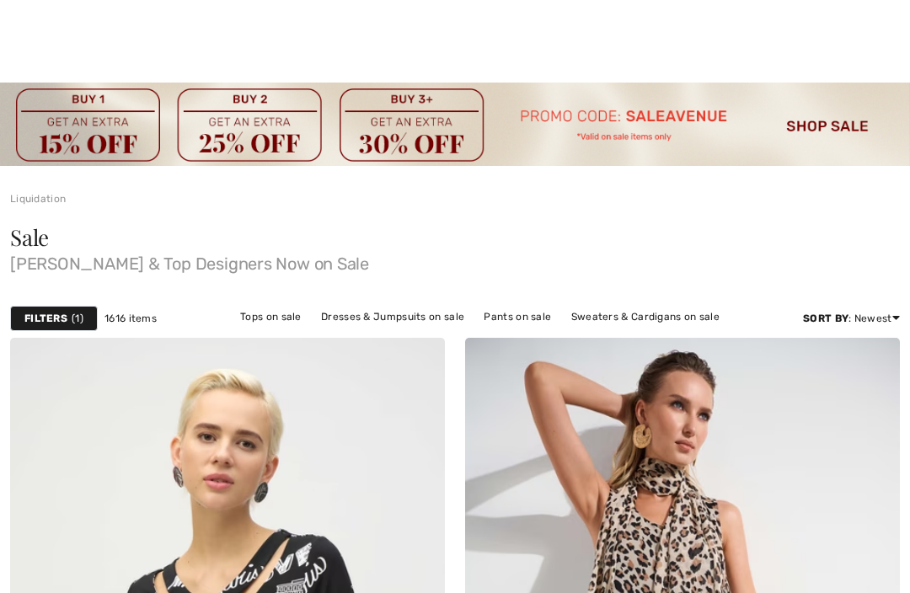 Image resolution: width=910 pixels, height=593 pixels. Describe the element at coordinates (597, 339) in the screenshot. I see `a: Outerwear on sale` at that location.